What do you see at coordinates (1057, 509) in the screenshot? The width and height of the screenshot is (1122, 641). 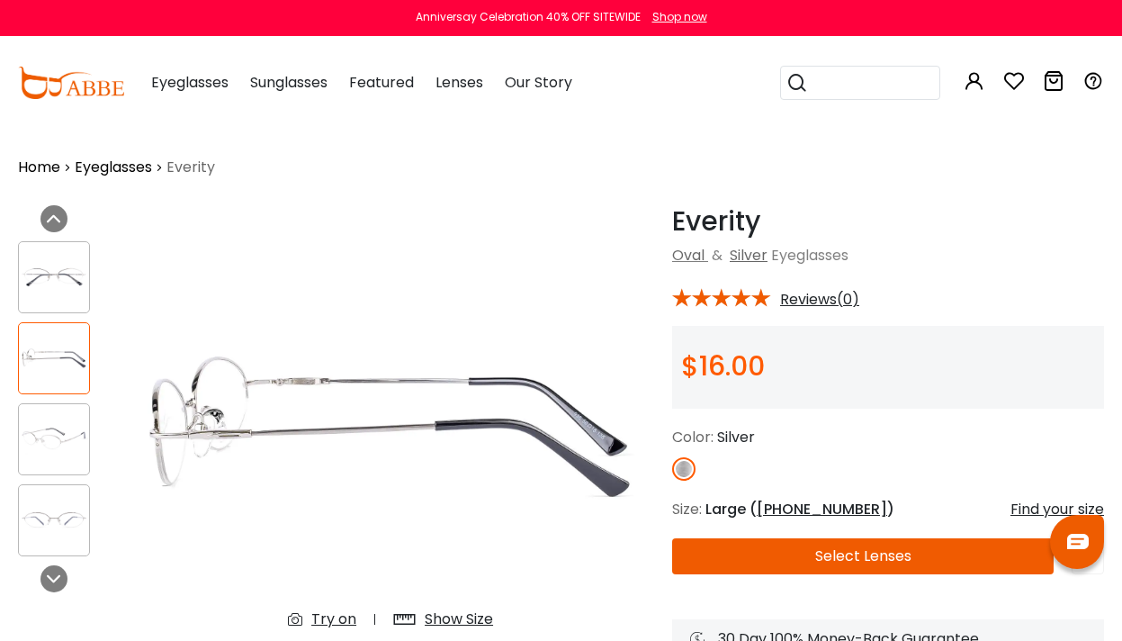 I see `div: Find your size` at bounding box center [1057, 509].